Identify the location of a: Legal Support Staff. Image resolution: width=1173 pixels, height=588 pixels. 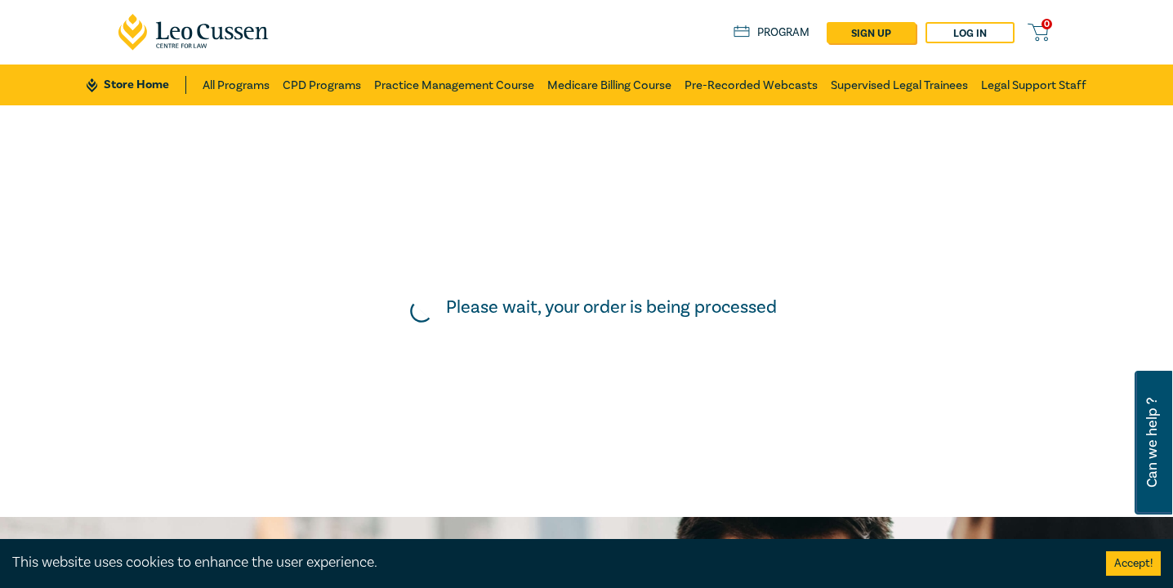
(1033, 85).